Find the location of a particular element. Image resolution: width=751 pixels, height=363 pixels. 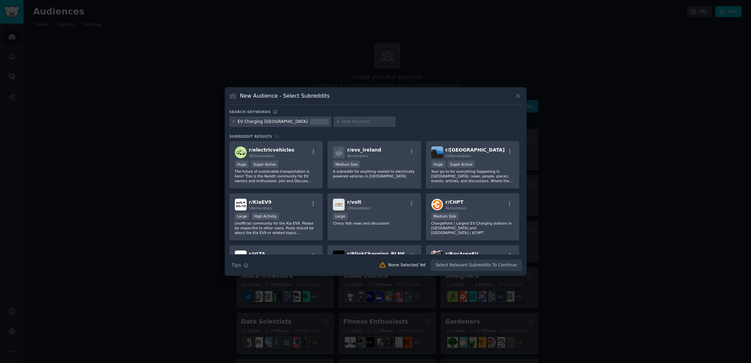

span: r/ BlinkCharging_BLNK is located at coordinates (376, 254).